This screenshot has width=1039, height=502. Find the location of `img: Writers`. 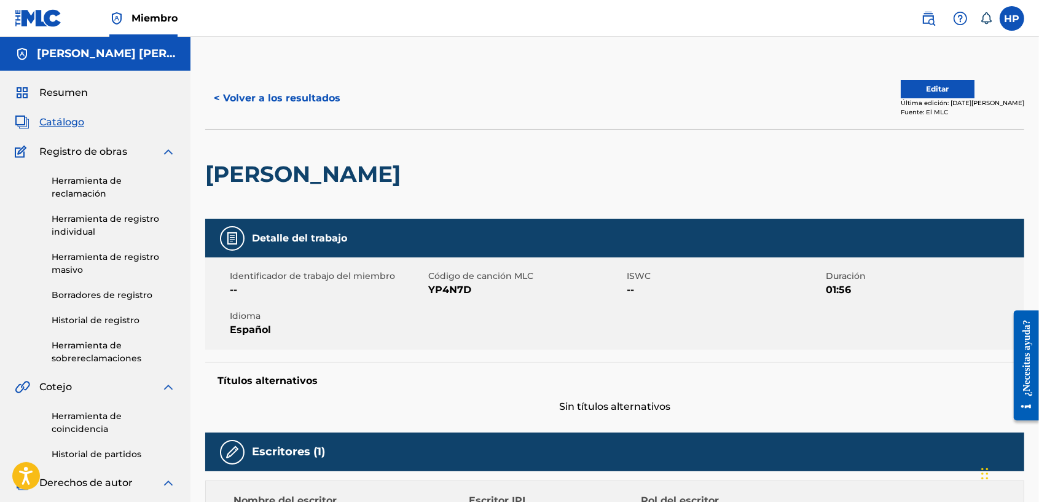

img: Writers is located at coordinates (232, 452).